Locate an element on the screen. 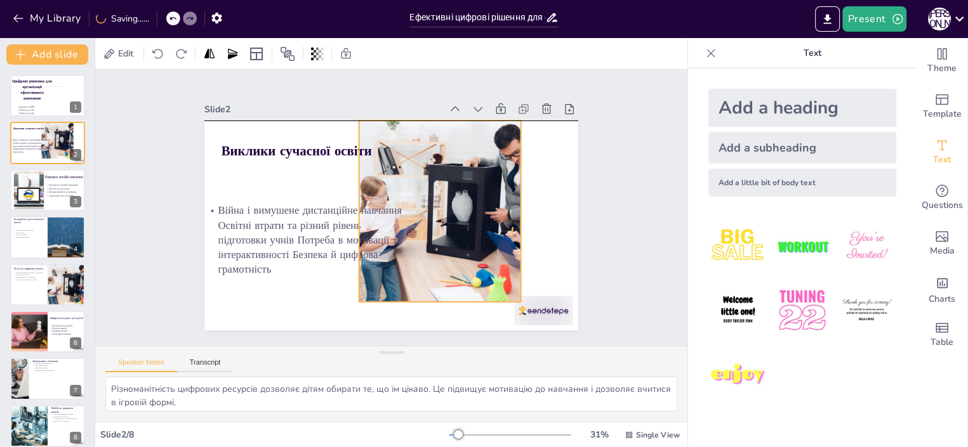 The width and height of the screenshot is (968, 447). p: Інтерактивність у навчанні is located at coordinates (29, 277).